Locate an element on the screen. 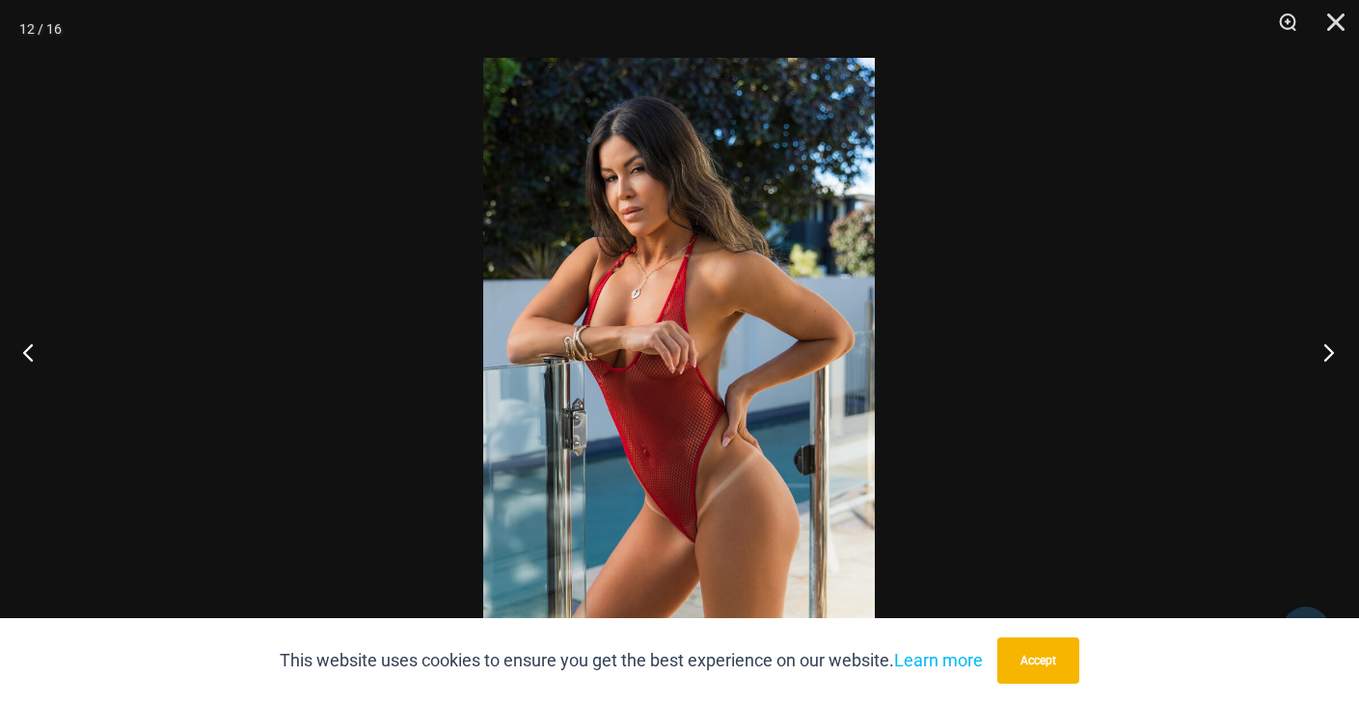 This screenshot has height=703, width=1359. button: Next is located at coordinates (1322, 352).